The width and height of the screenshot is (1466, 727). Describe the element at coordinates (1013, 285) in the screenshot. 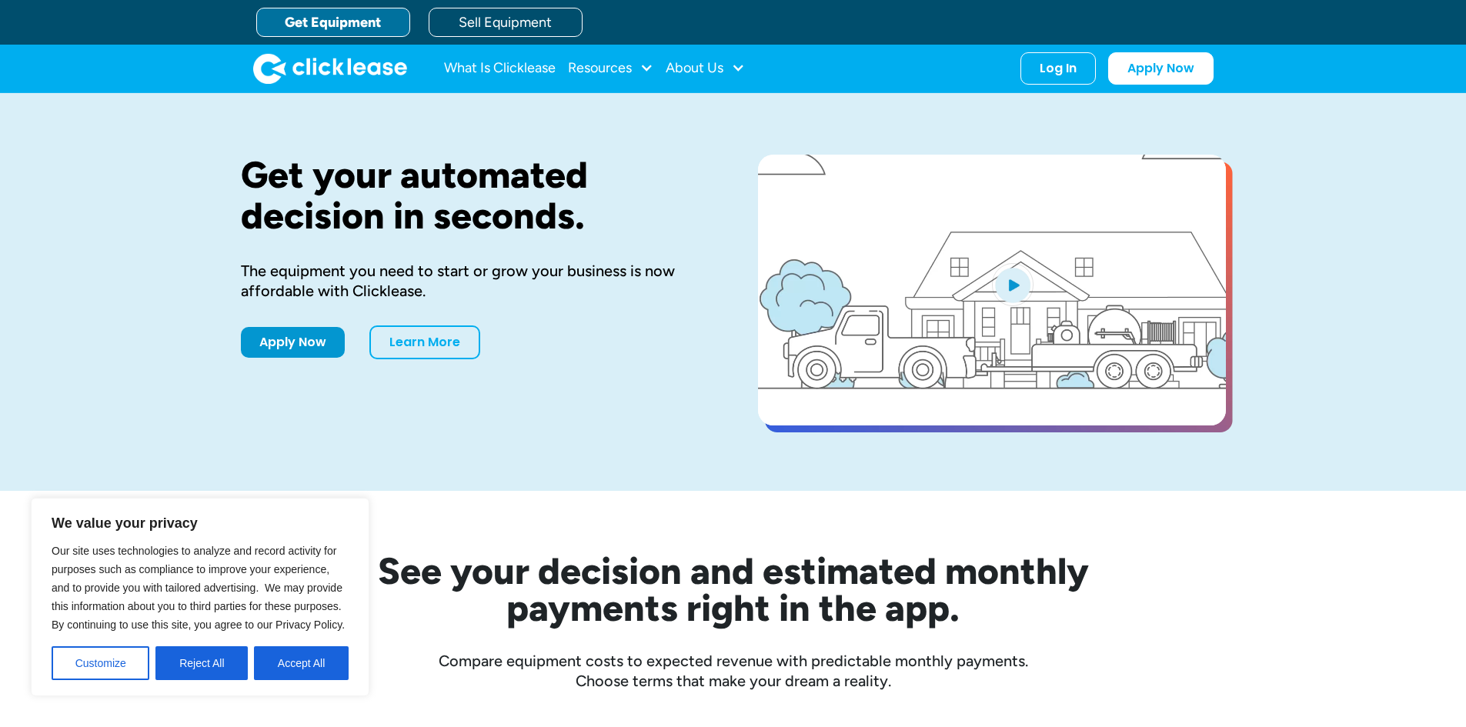

I see `img: Blue play button logo on a light blue circular background` at that location.